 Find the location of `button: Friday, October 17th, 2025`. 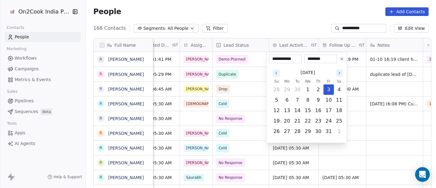

button: Friday, October 17th, 2025 is located at coordinates (329, 110).